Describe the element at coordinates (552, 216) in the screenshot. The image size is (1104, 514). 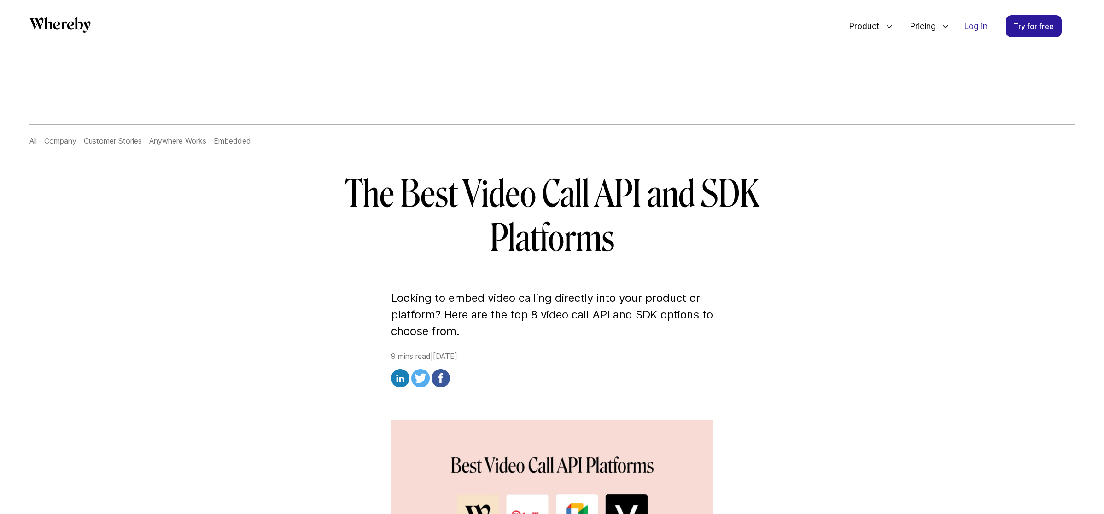
I see `h1: The Best Video Call API and SDK Platforms` at that location.